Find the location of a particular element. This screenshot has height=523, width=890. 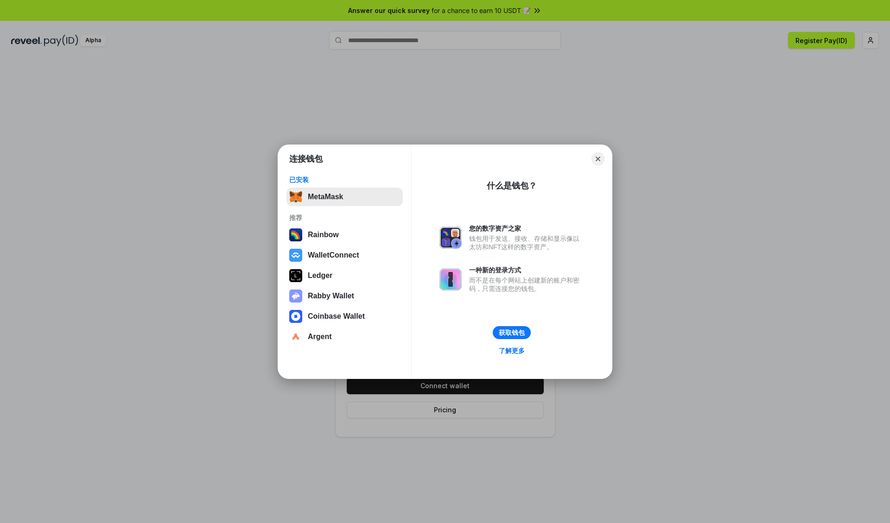

div: Coinbase Wallet is located at coordinates (336, 317).